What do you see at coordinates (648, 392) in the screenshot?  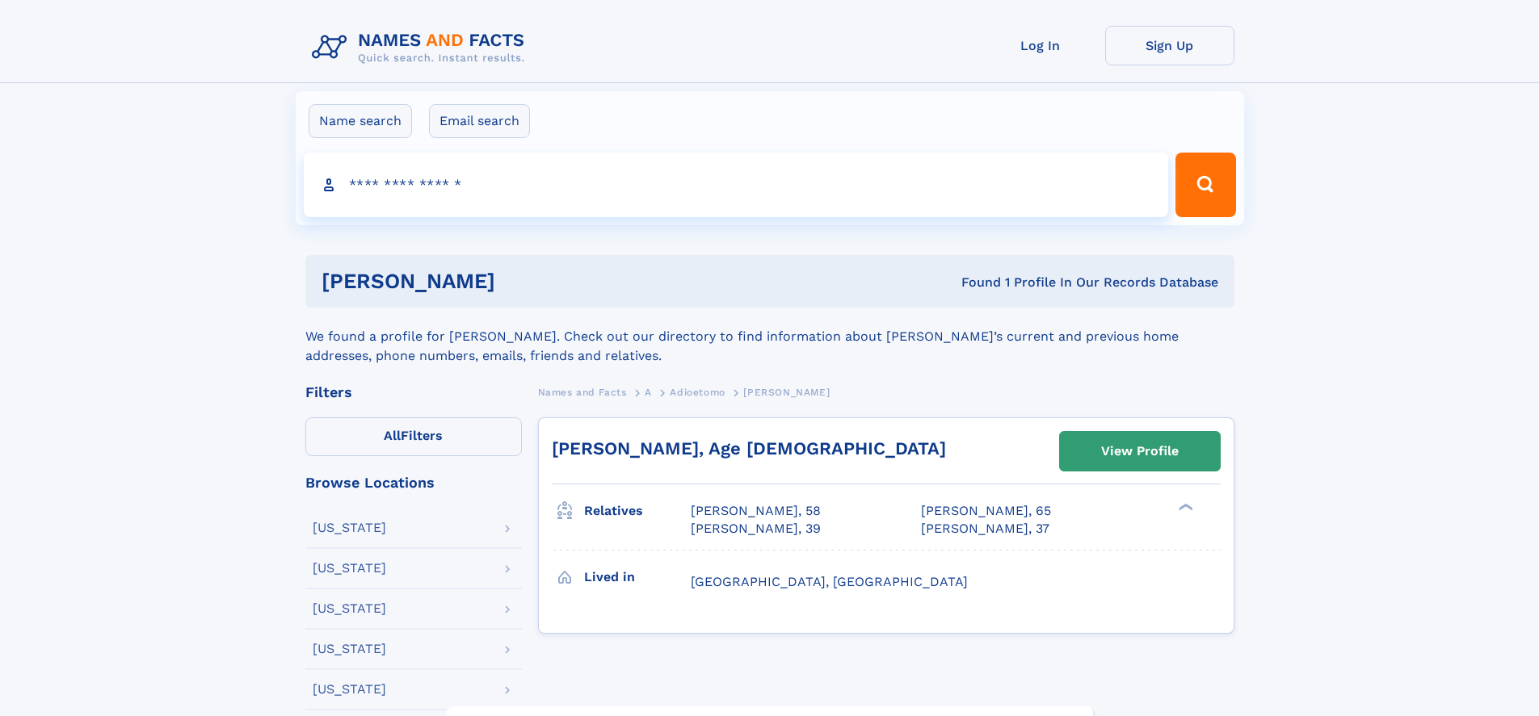 I see `a: A` at bounding box center [648, 392].